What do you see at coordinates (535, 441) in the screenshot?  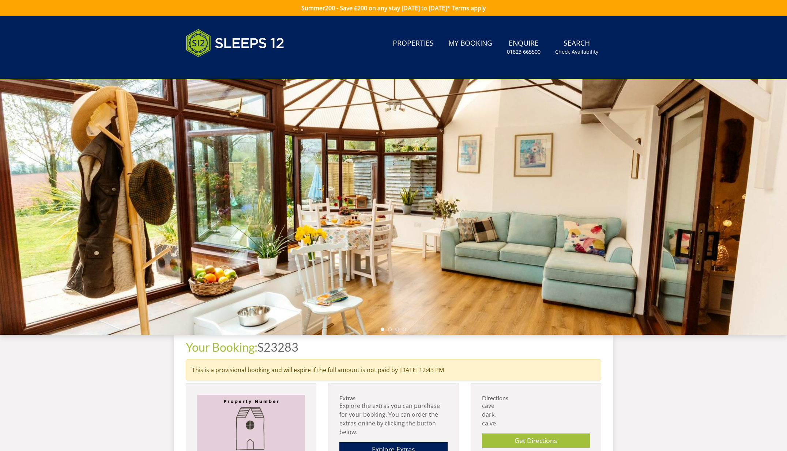 I see `a: Get Directions` at bounding box center [535, 441].